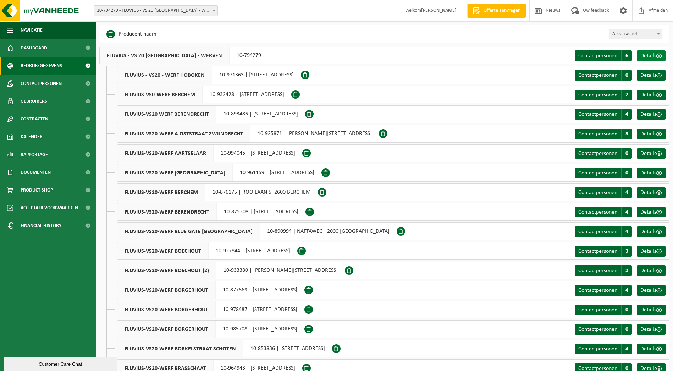  Describe the element at coordinates (32, 137) in the screenshot. I see `span: Kalender` at that location.